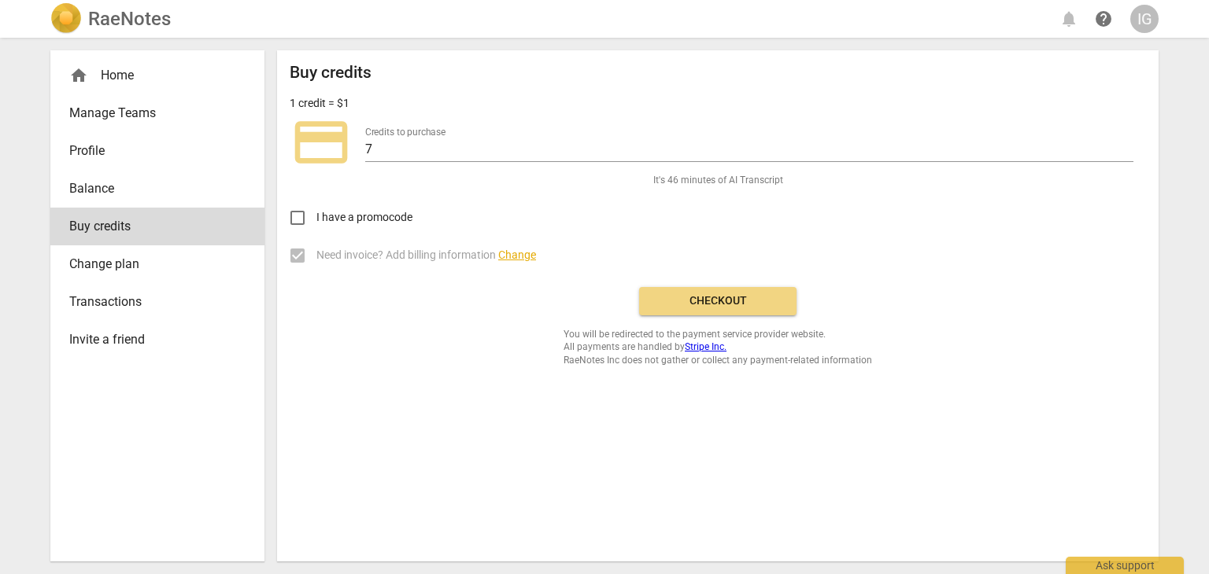  Describe the element at coordinates (157, 302) in the screenshot. I see `a: Transactions` at that location.